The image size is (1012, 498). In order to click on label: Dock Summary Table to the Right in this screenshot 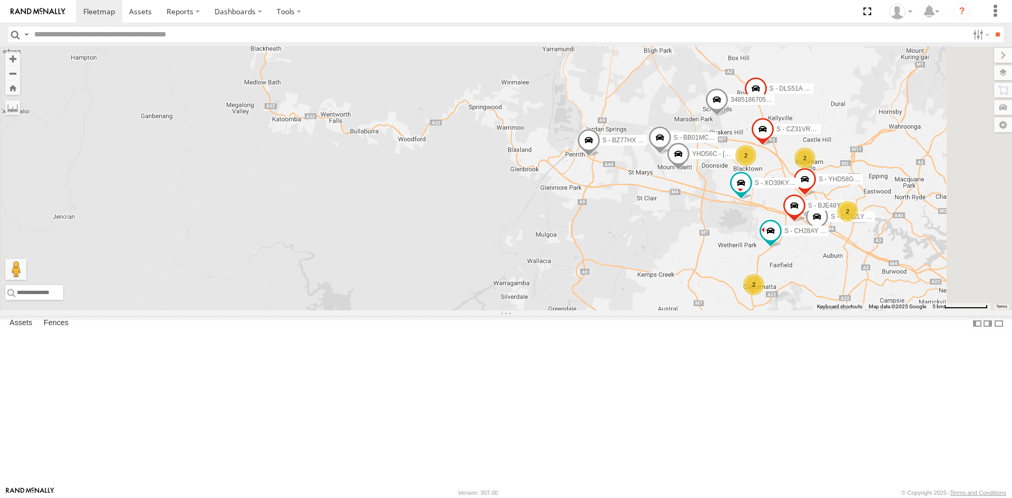, I will do `click(988, 323)`.